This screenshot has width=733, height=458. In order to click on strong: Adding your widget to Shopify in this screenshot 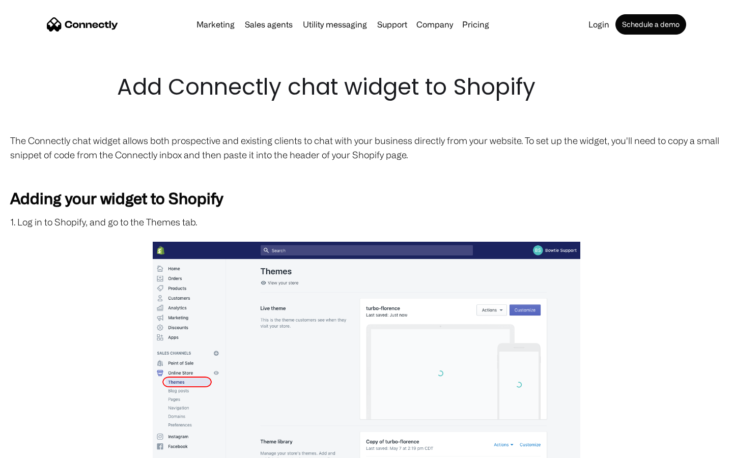, I will do `click(116, 198)`.